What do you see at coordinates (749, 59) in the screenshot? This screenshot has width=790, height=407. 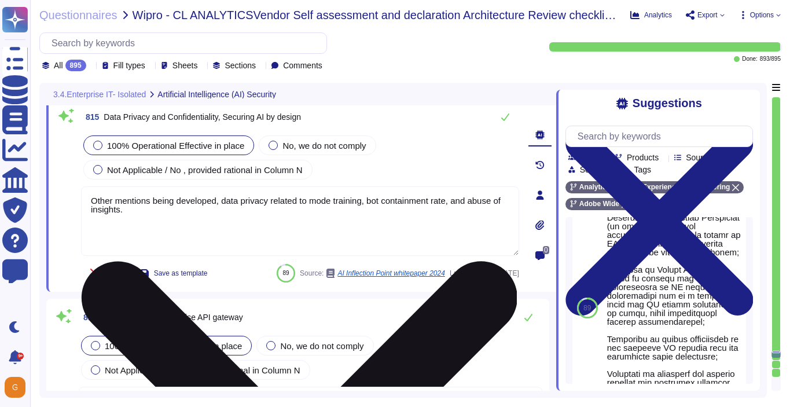 I see `span: Done:` at bounding box center [749, 59].